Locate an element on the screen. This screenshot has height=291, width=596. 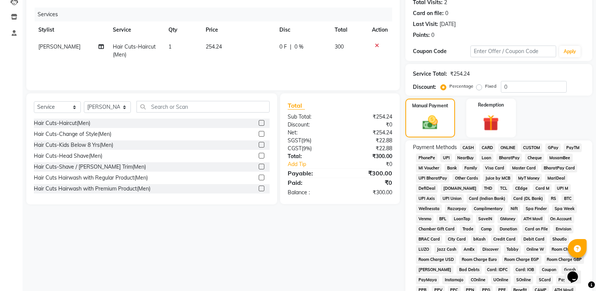
span: UPI M is located at coordinates (562, 188).